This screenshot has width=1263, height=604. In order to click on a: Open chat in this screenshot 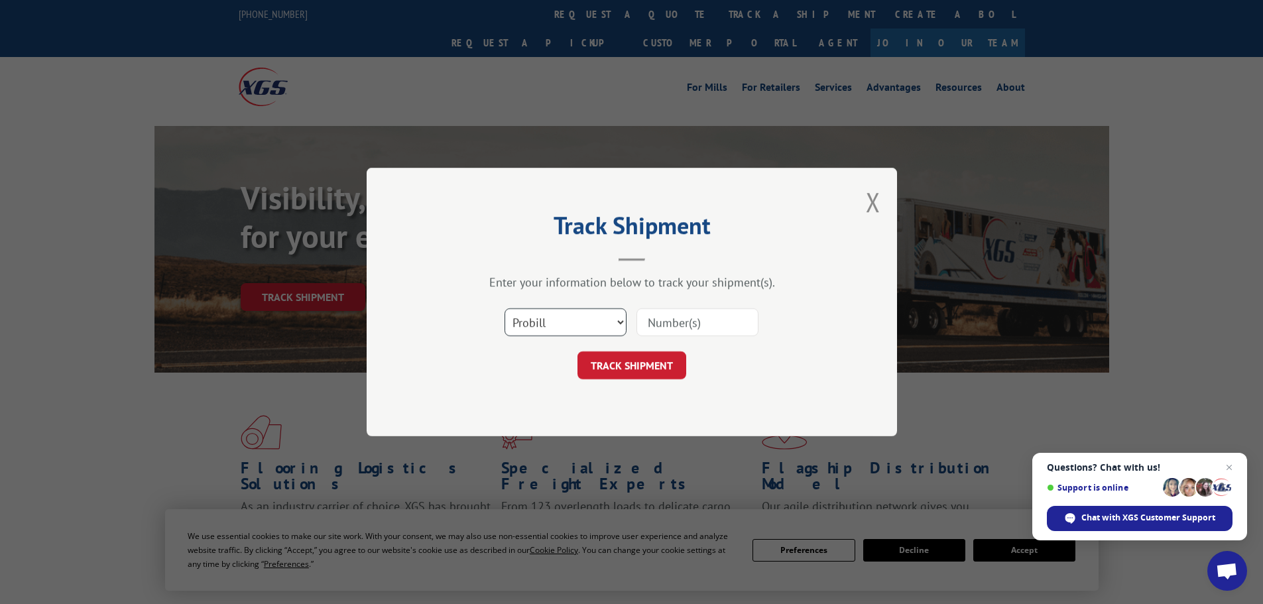, I will do `click(1227, 571)`.